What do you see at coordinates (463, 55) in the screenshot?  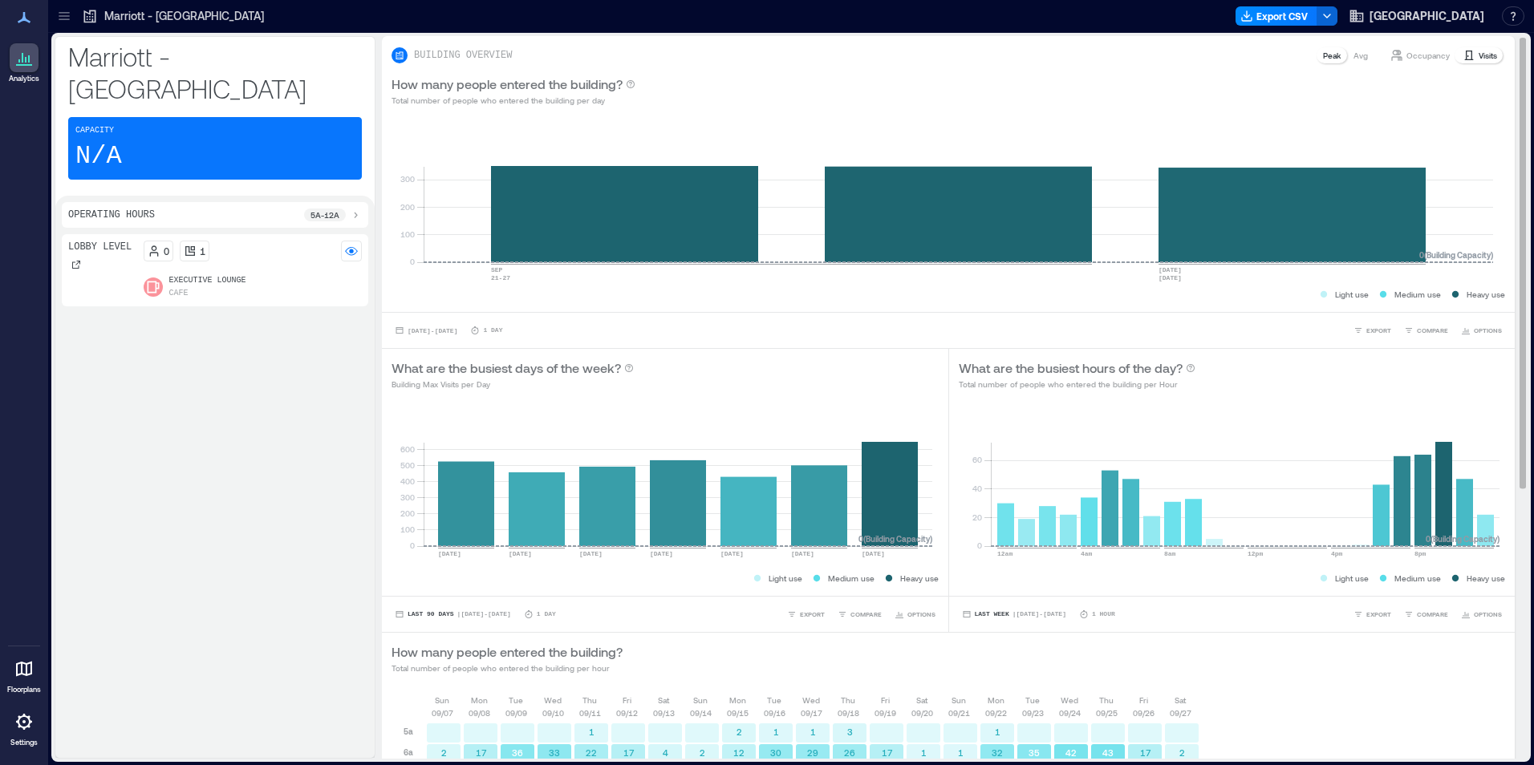 I see `p: BUILDING OVERVIEW` at bounding box center [463, 55].